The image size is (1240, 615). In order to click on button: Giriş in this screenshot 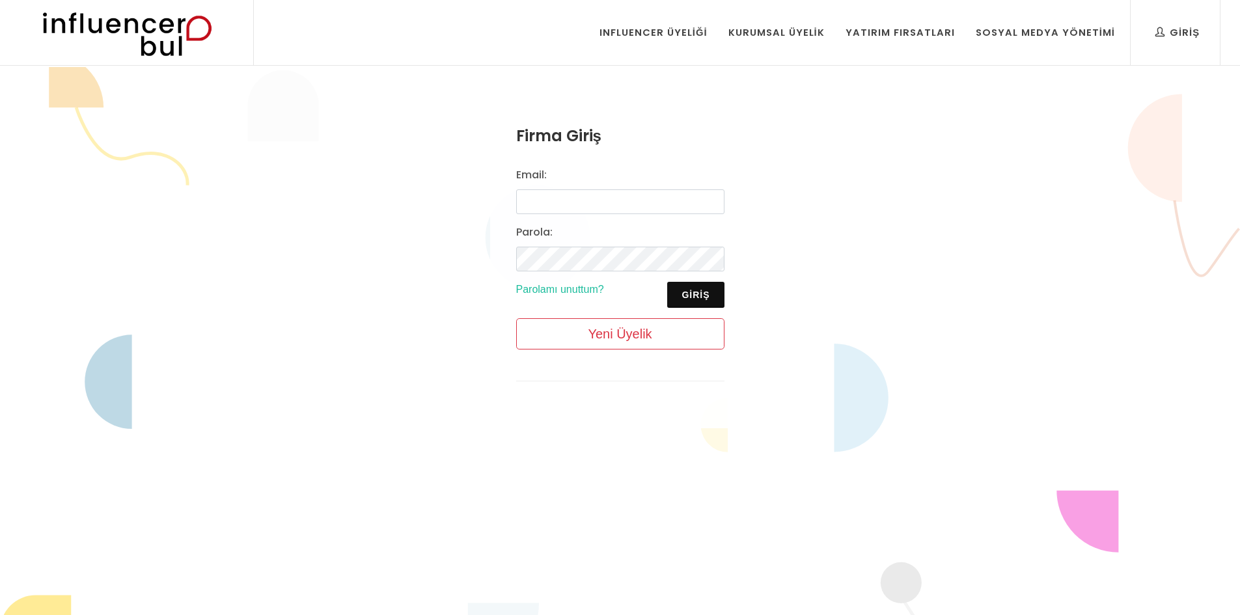, I will do `click(695, 295)`.